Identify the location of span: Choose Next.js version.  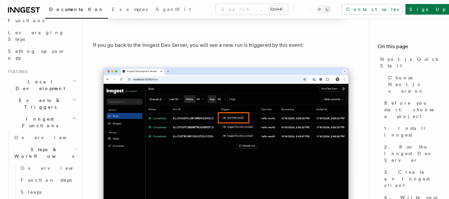
(414, 84).